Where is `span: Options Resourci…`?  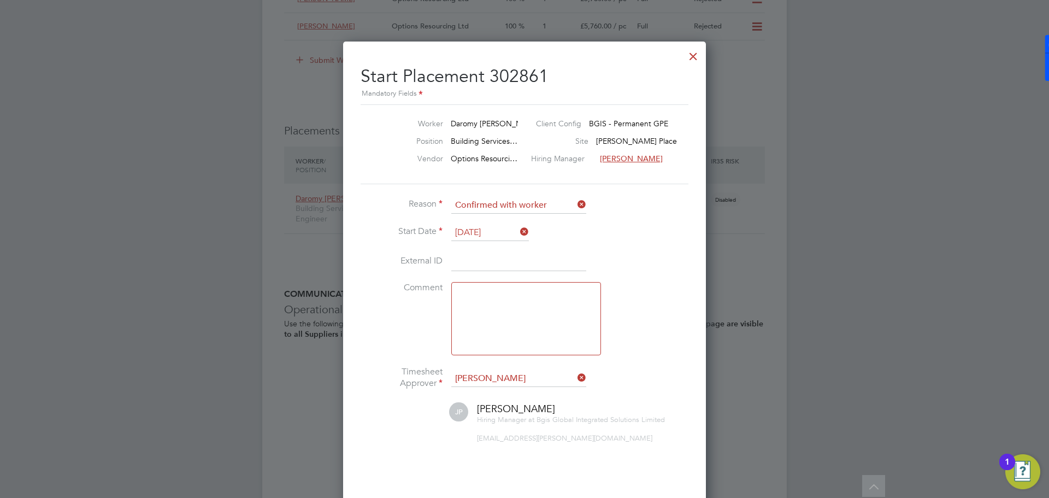
span: Options Resourci… is located at coordinates (484, 158).